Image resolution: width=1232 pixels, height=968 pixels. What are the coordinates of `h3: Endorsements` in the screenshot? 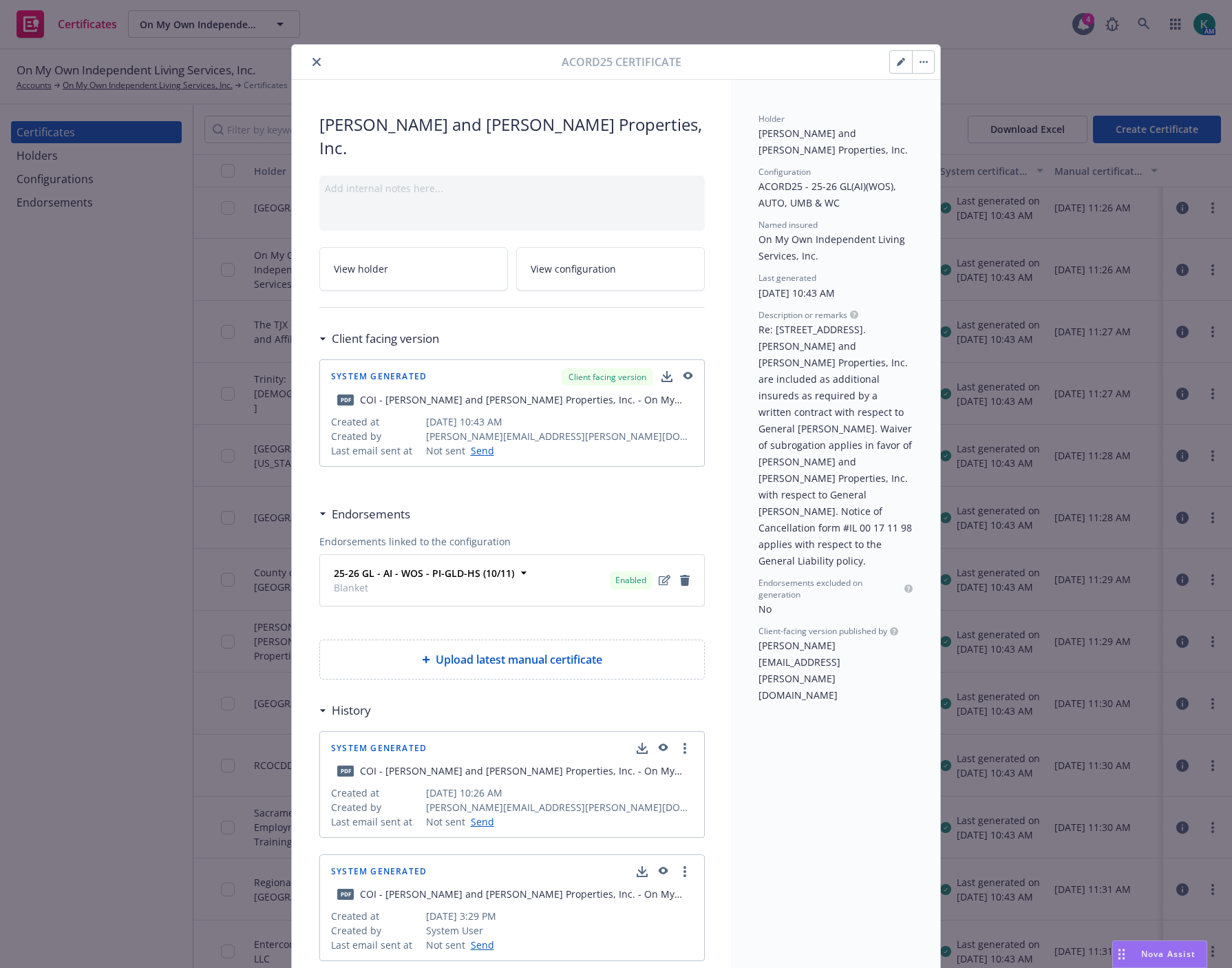 It's located at (371, 514).